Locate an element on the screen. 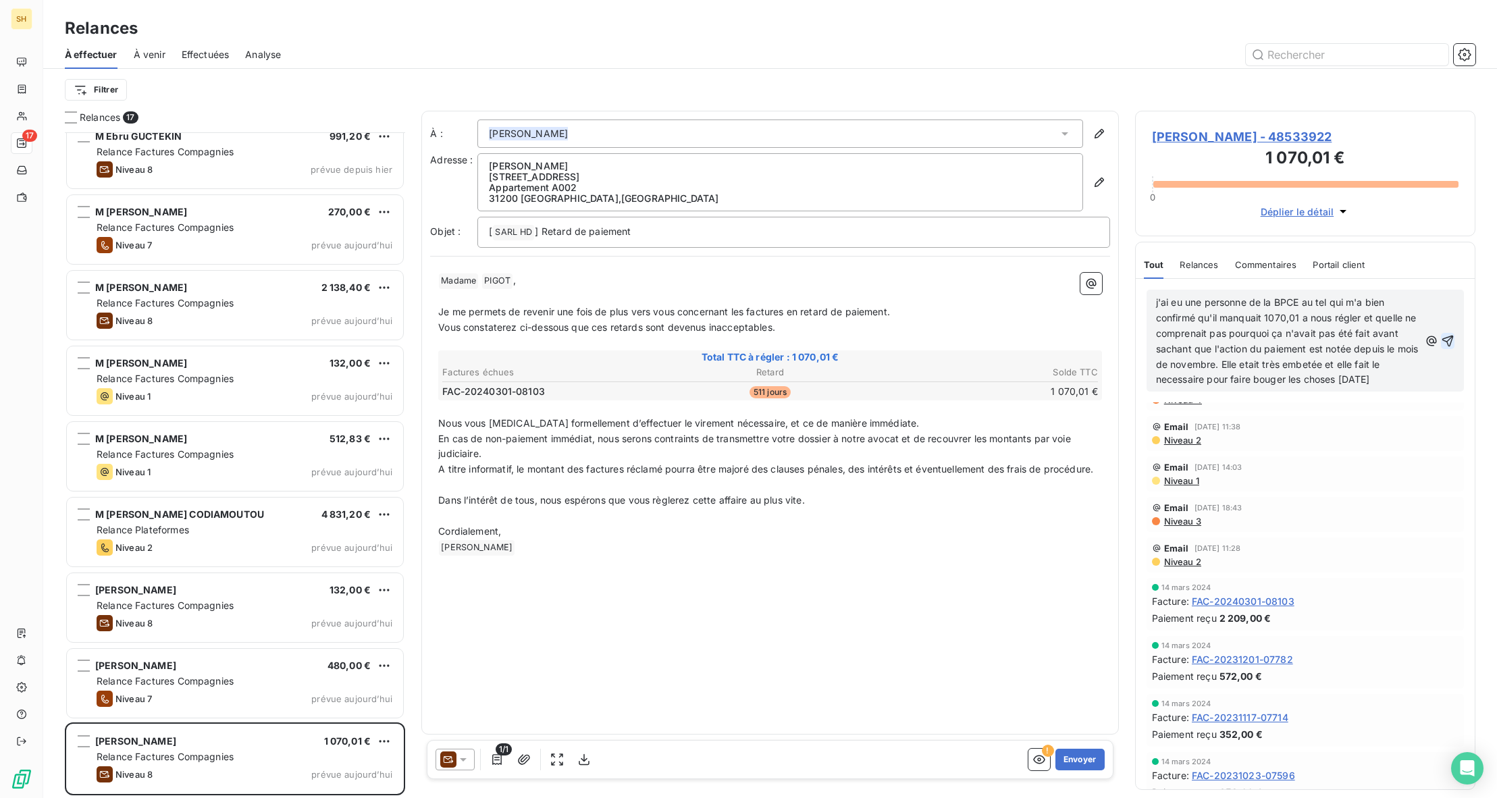 Image resolution: width=1497 pixels, height=798 pixels. span: Cordialement, is located at coordinates (469, 531).